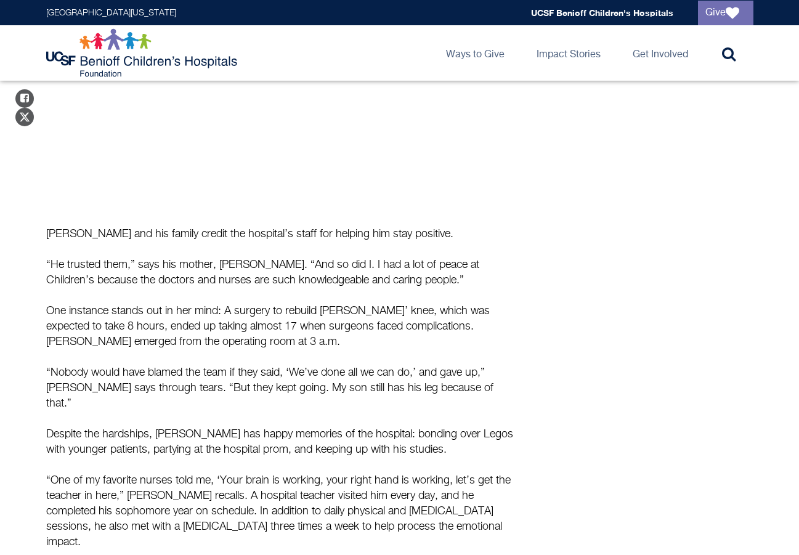  What do you see at coordinates (725, 13) in the screenshot?
I see `a: Give` at bounding box center [725, 13].